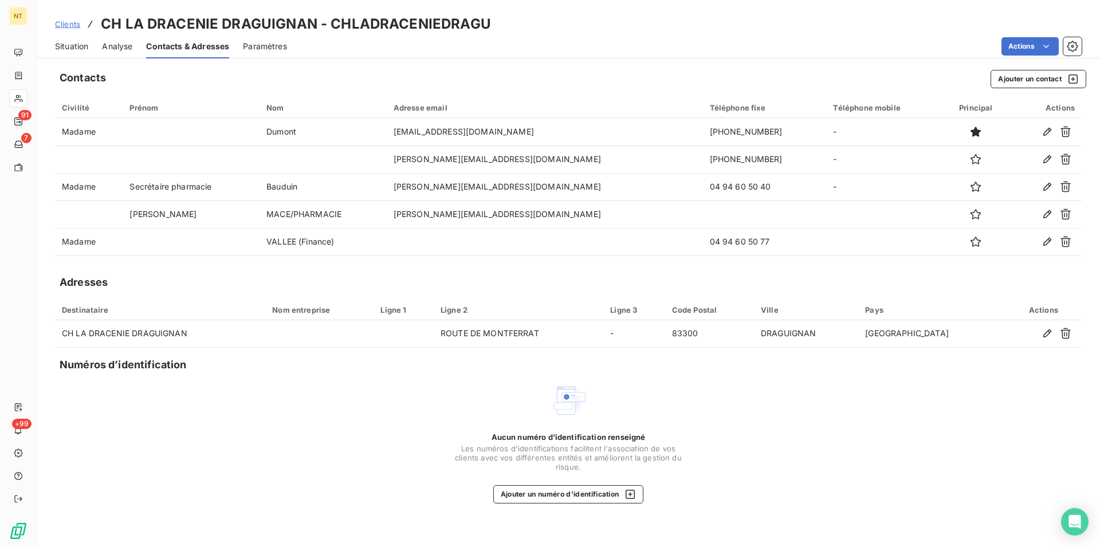  Describe the element at coordinates (25, 115) in the screenshot. I see `span: 91` at that location.